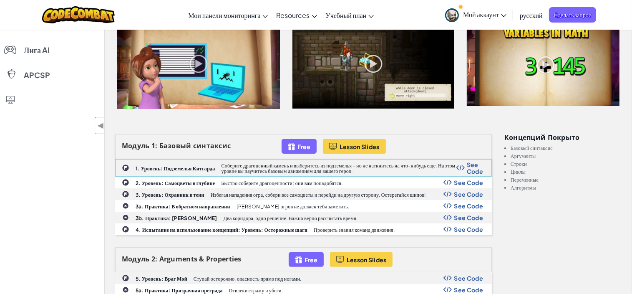 Image resolution: width=632 pixels, height=294 pixels. I want to click on p: Проверить знания команд движения., so click(354, 229).